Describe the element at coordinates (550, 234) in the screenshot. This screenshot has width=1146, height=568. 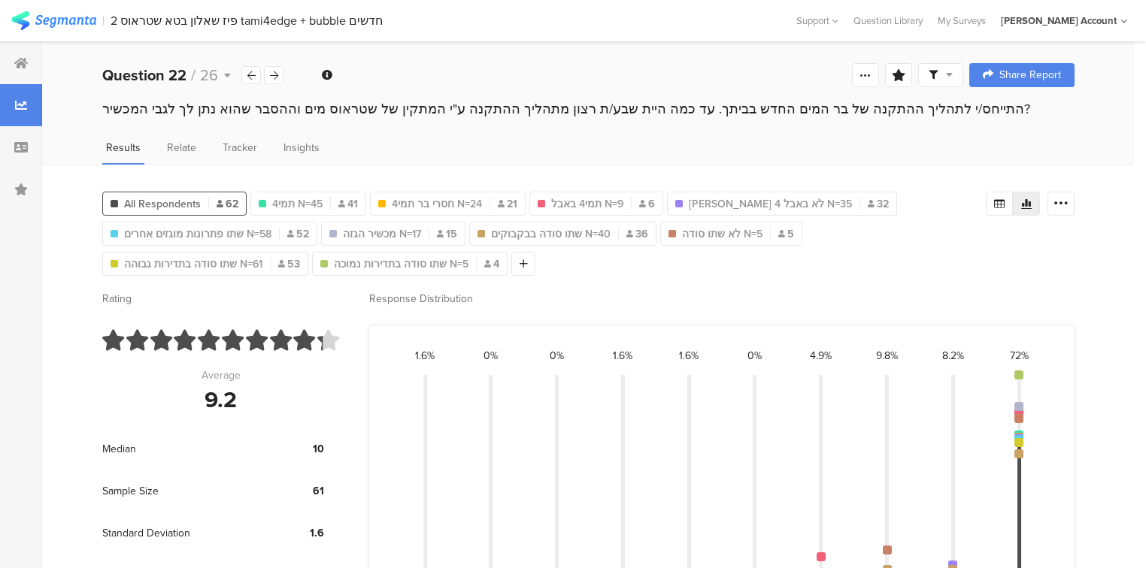
I see `span: שתו סודה בבקבוקים N=40` at that location.